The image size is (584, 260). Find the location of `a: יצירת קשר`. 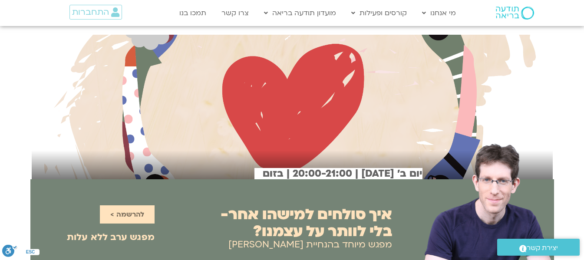

a: יצירת קשר is located at coordinates (538, 247).